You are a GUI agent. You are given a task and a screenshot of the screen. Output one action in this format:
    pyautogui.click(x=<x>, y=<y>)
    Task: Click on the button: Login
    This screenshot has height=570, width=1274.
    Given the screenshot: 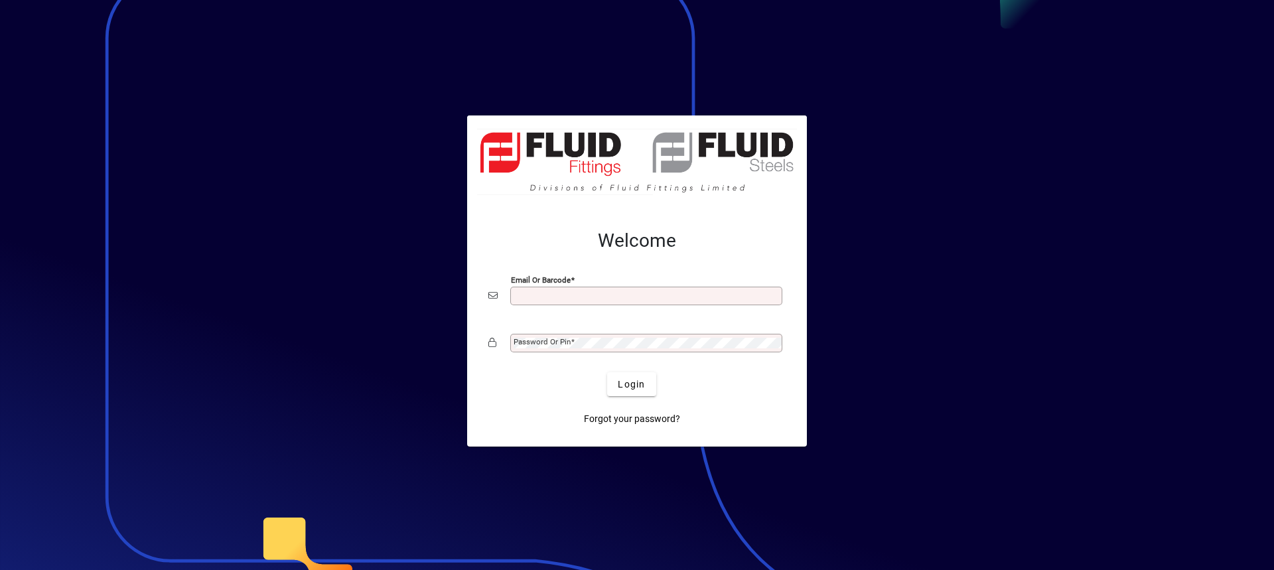 What is the action you would take?
    pyautogui.click(x=631, y=384)
    